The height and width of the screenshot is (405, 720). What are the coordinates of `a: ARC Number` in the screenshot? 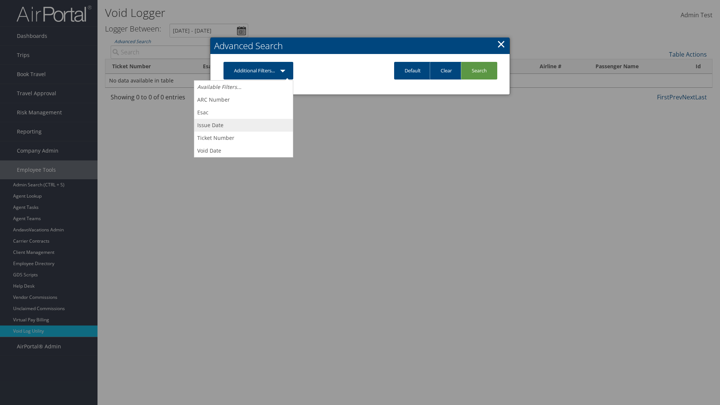 It's located at (243, 100).